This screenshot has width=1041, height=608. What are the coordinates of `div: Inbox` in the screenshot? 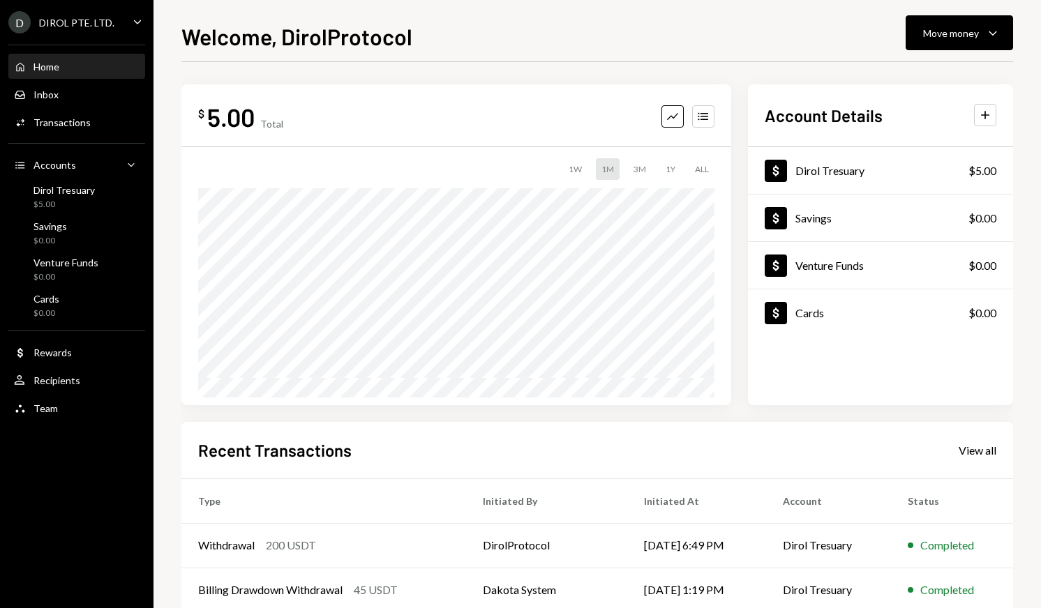 It's located at (46, 94).